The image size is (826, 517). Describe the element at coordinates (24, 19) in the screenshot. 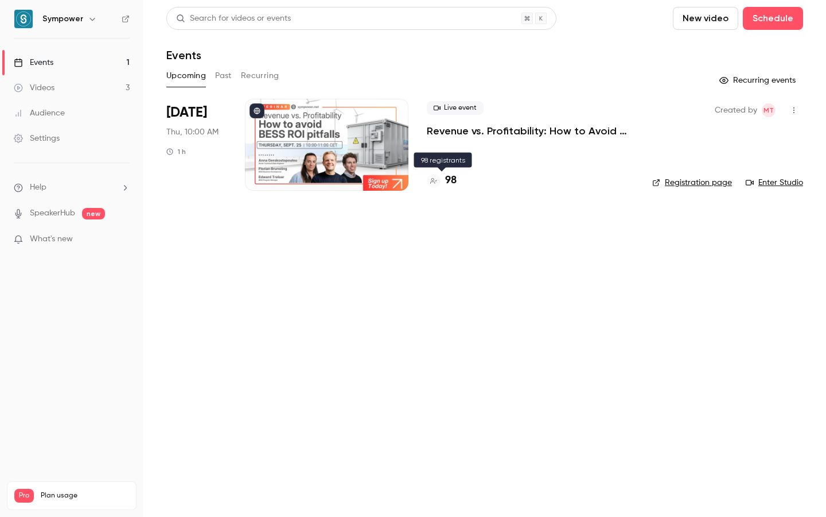

I see `img: Sympower` at that location.